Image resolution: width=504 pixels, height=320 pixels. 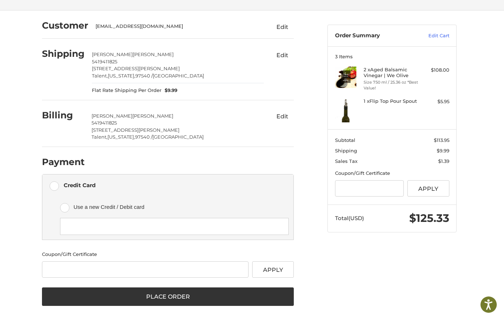 What do you see at coordinates (63, 162) in the screenshot?
I see `h2: Payment` at bounding box center [63, 162].